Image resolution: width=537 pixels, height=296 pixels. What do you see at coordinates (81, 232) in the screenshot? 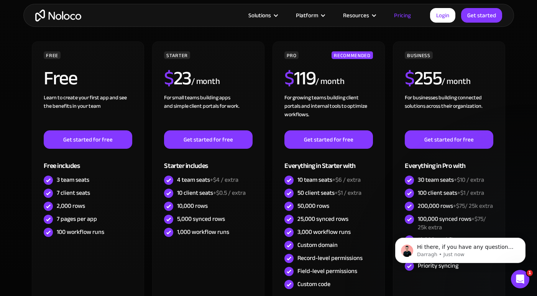
I see `div: 100 workflow runs` at bounding box center [81, 232].